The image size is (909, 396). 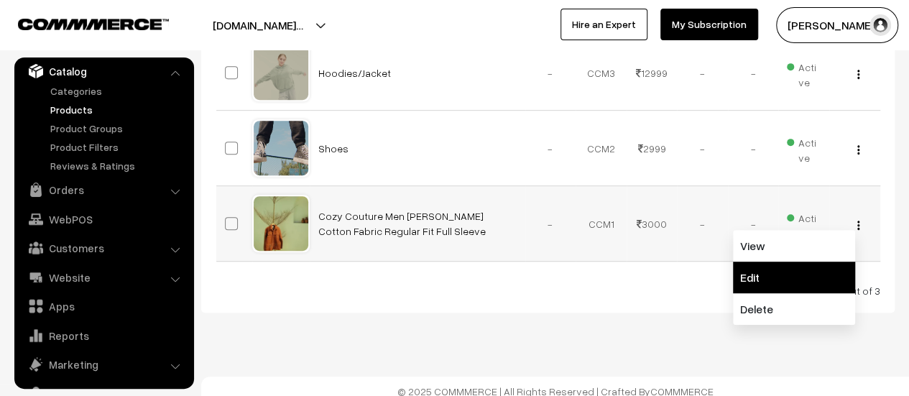 I want to click on a: Hoodies/Jacket, so click(x=354, y=73).